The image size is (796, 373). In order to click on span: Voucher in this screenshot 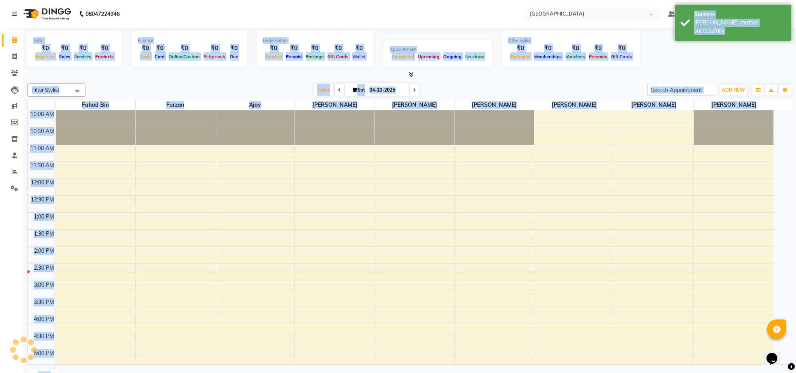, I will do `click(273, 57)`.